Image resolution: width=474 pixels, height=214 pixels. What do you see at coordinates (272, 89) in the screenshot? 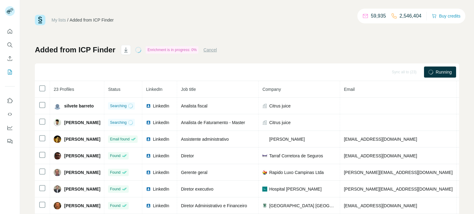
I see `span: Company` at bounding box center [272, 89].